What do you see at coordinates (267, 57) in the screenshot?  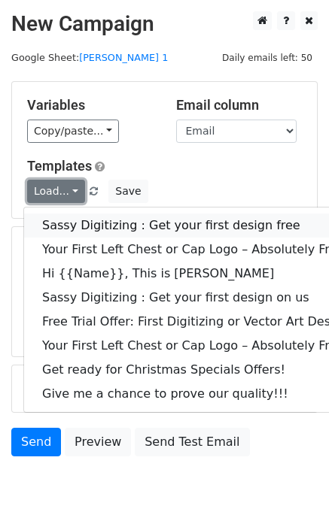 I see `a: Daily emails left: 50` at bounding box center [267, 57].